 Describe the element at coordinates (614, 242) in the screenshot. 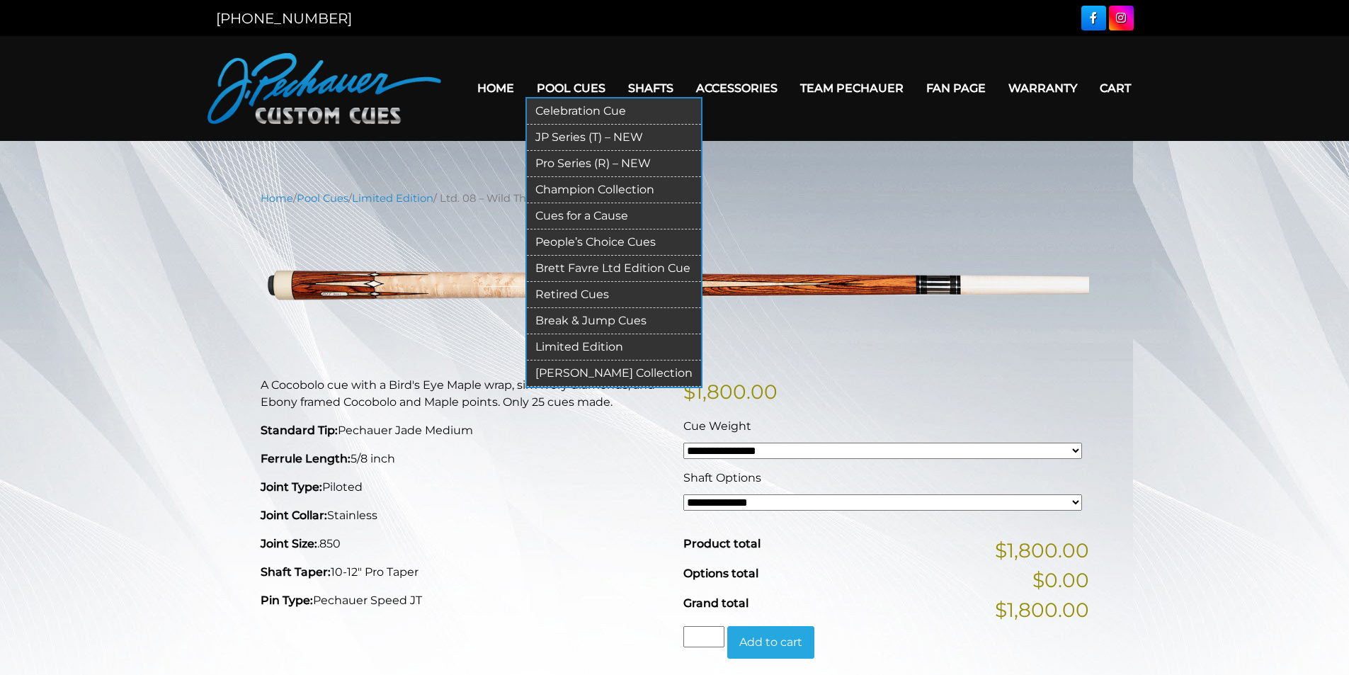

I see `a: People’s Choice Cues` at that location.